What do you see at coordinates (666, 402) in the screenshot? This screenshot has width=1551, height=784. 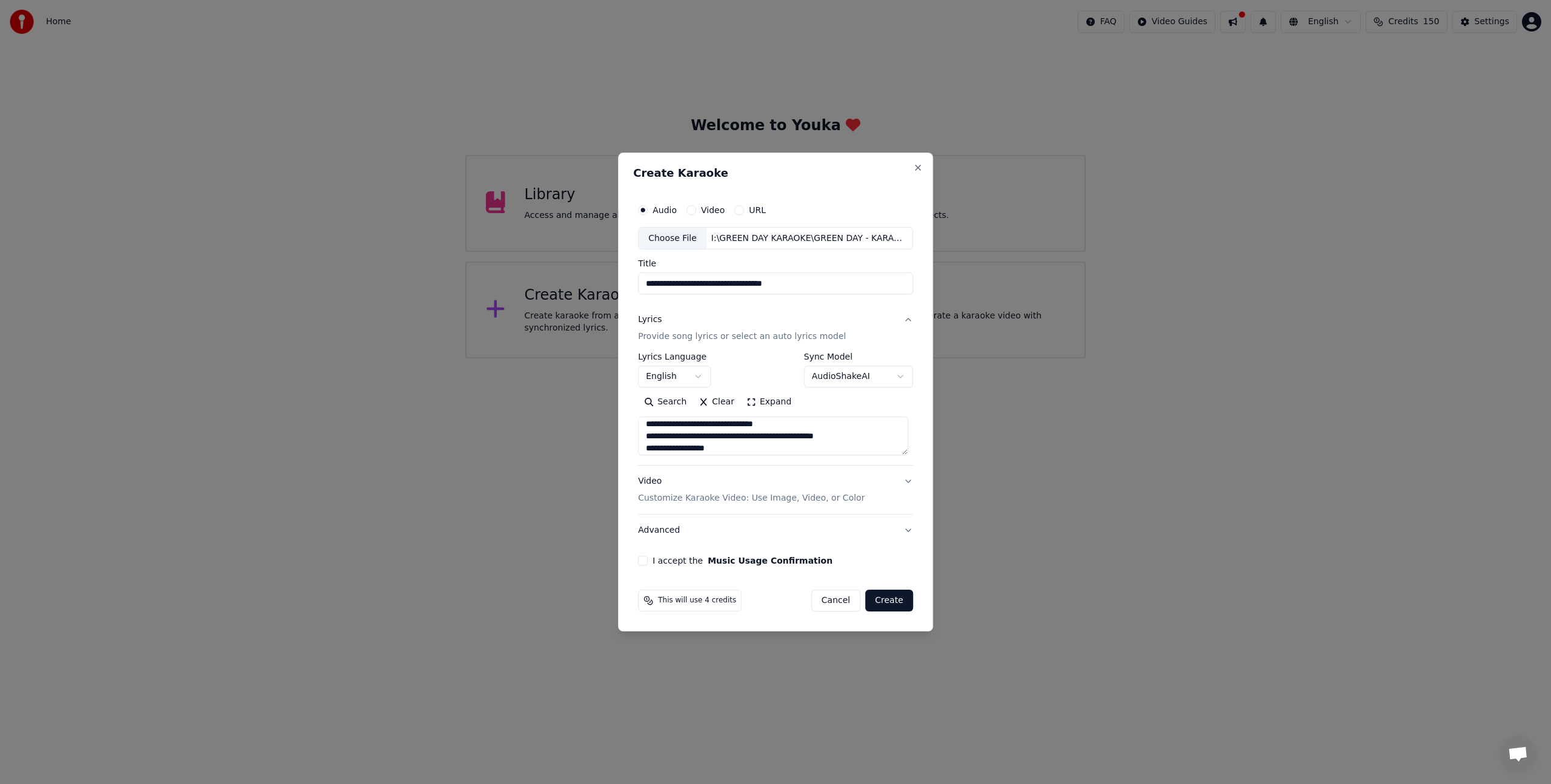 I see `button: Search` at bounding box center [666, 402].